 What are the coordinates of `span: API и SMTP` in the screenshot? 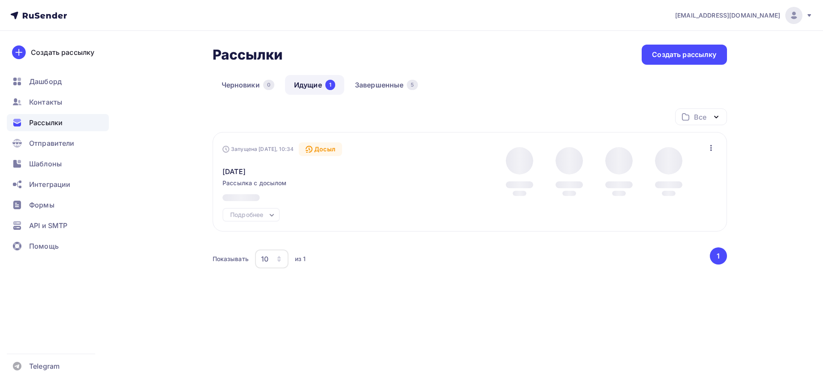 It's located at (48, 226).